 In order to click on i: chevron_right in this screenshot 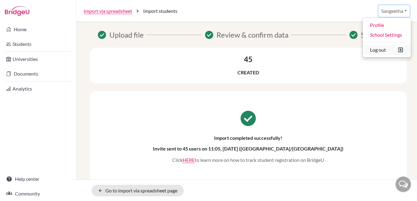, I will do `click(138, 11)`.